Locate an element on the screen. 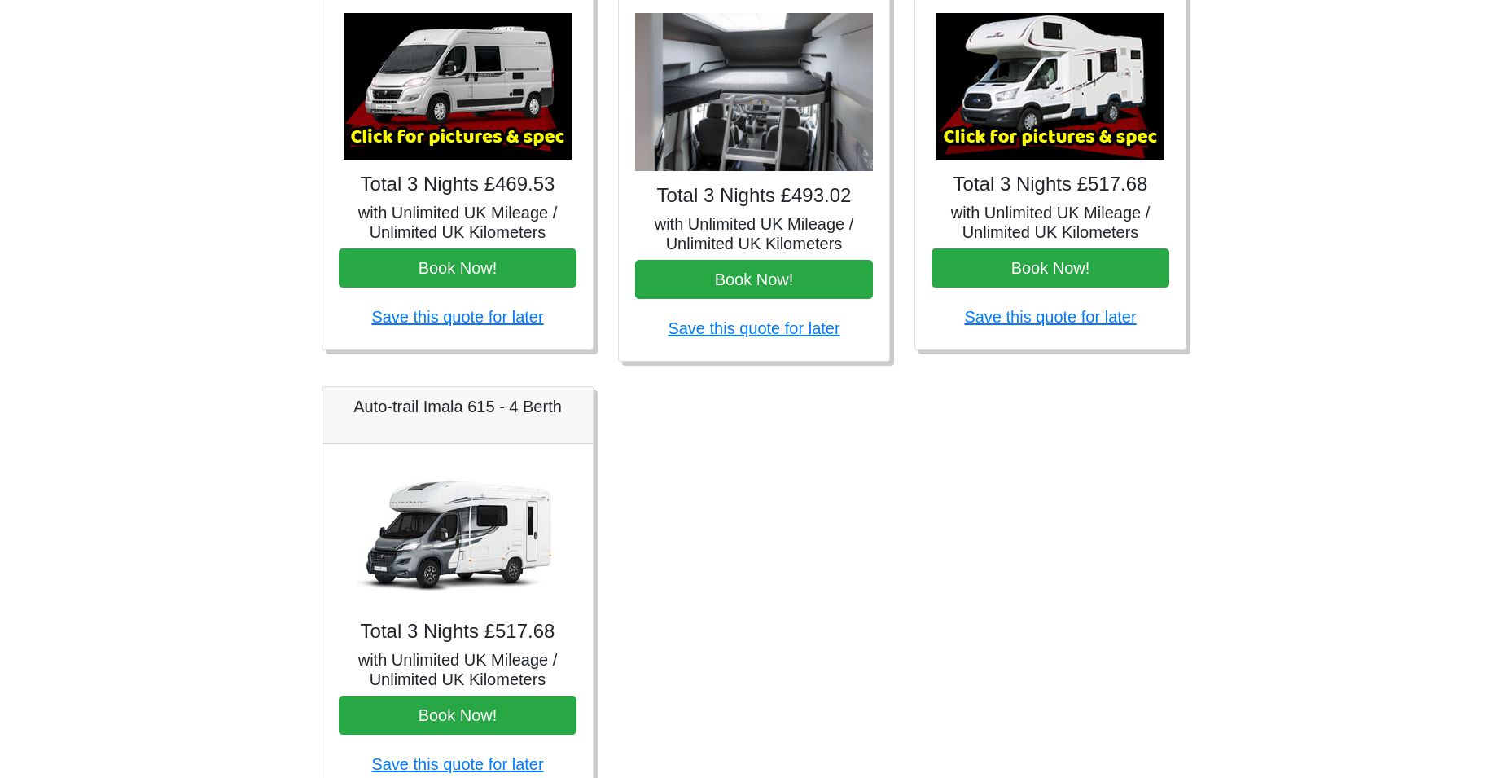 Image resolution: width=1508 pixels, height=778 pixels. img: Auto-trail Imala 615 - 4 Berth is located at coordinates (458, 534).